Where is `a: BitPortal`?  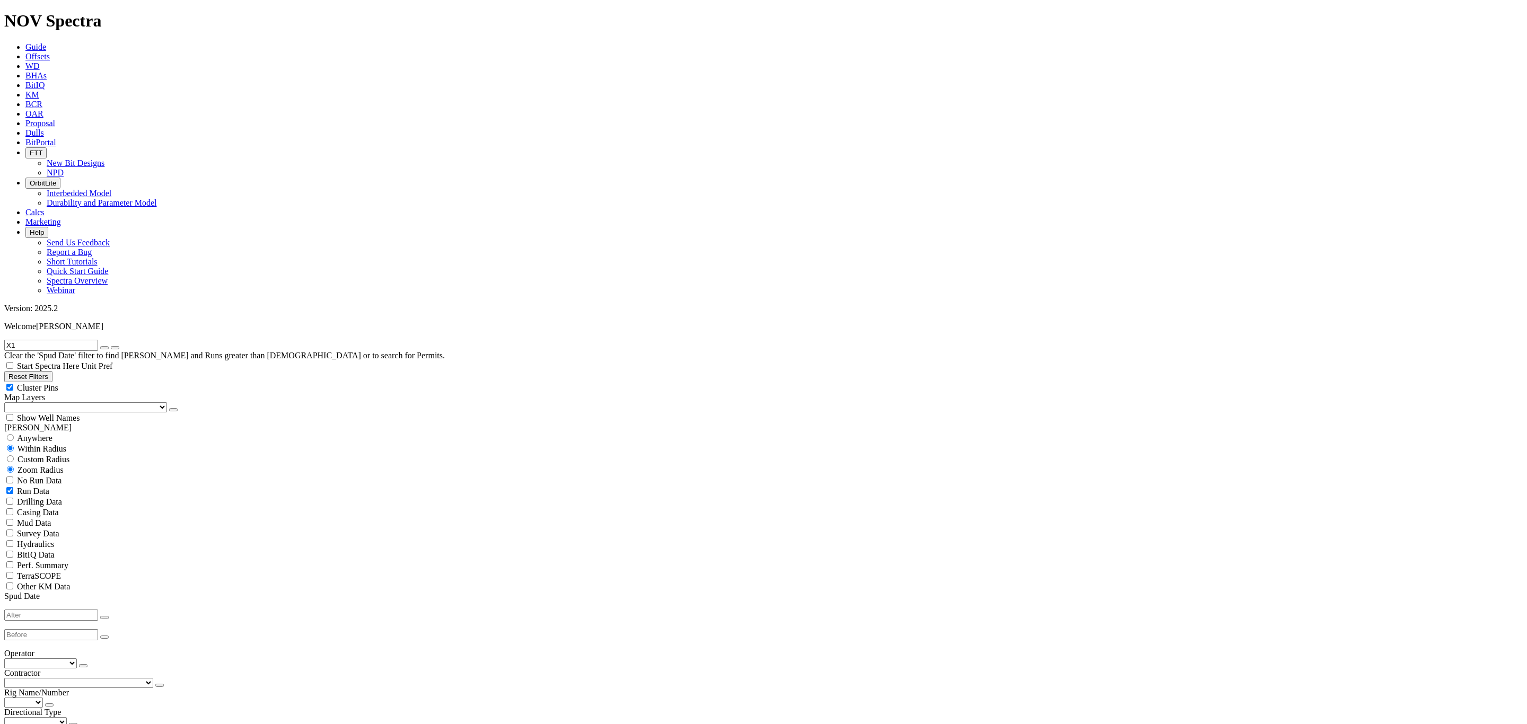
a: BitPortal is located at coordinates (41, 142).